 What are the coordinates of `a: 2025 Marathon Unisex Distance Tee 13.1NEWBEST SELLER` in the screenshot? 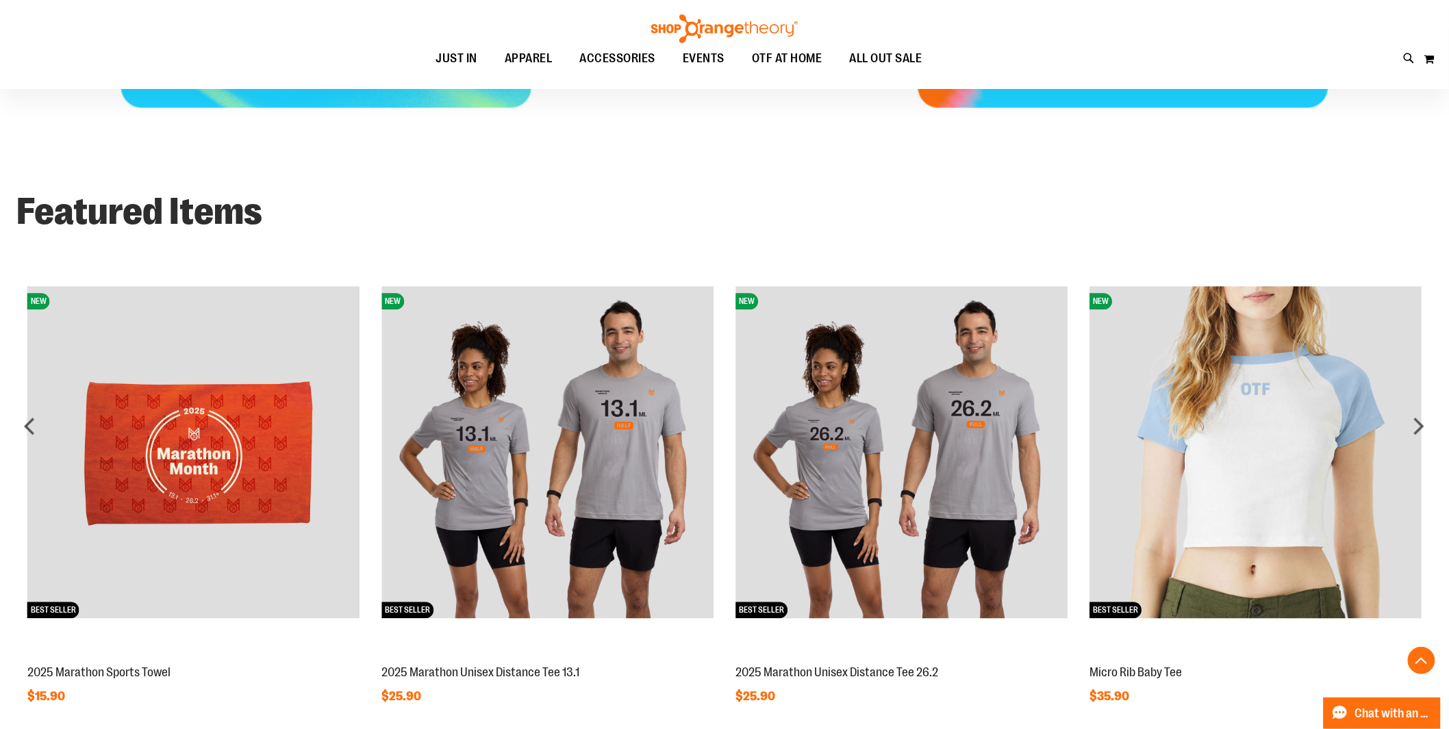 It's located at (547, 657).